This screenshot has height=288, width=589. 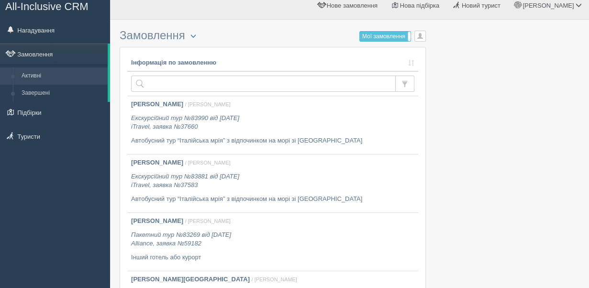 What do you see at coordinates (273, 257) in the screenshot?
I see `p: Інший готель або курорт` at bounding box center [273, 257].